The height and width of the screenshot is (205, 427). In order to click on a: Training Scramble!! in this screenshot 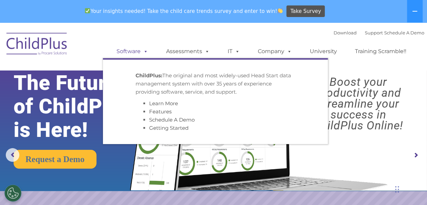, I will do `click(381, 51)`.